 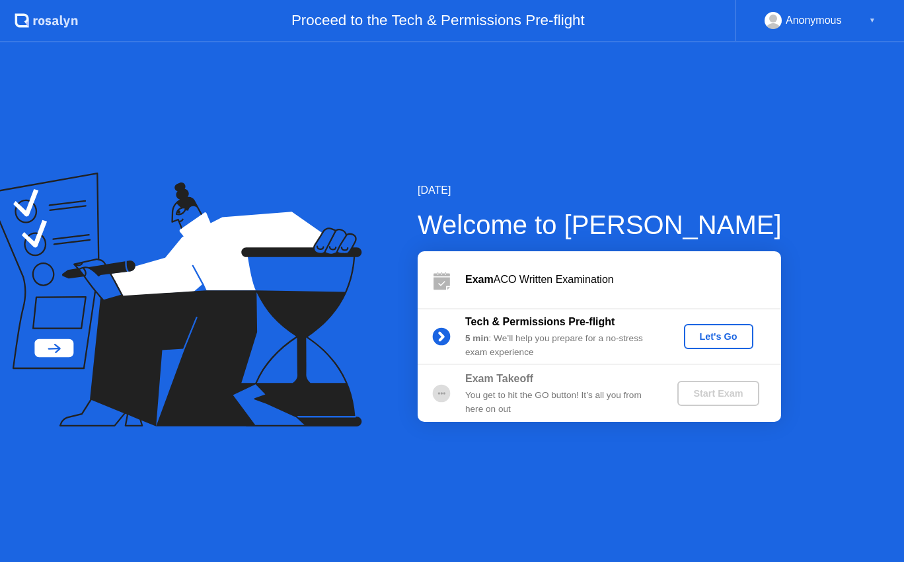 What do you see at coordinates (814, 20) in the screenshot?
I see `div: Anonymous` at bounding box center [814, 20].